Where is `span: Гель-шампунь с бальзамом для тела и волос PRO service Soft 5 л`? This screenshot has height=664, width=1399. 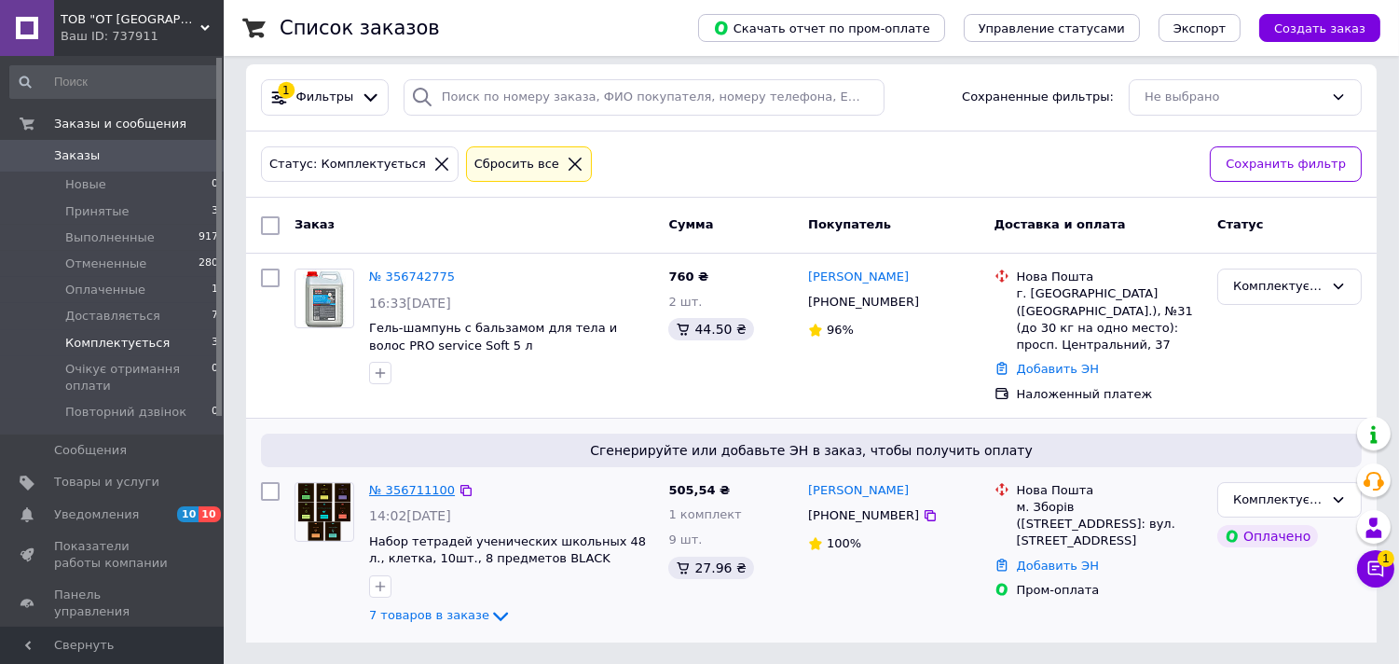
span: Гель-шампунь с бальзамом для тела и волос PRO service Soft 5 л is located at coordinates (493, 337).